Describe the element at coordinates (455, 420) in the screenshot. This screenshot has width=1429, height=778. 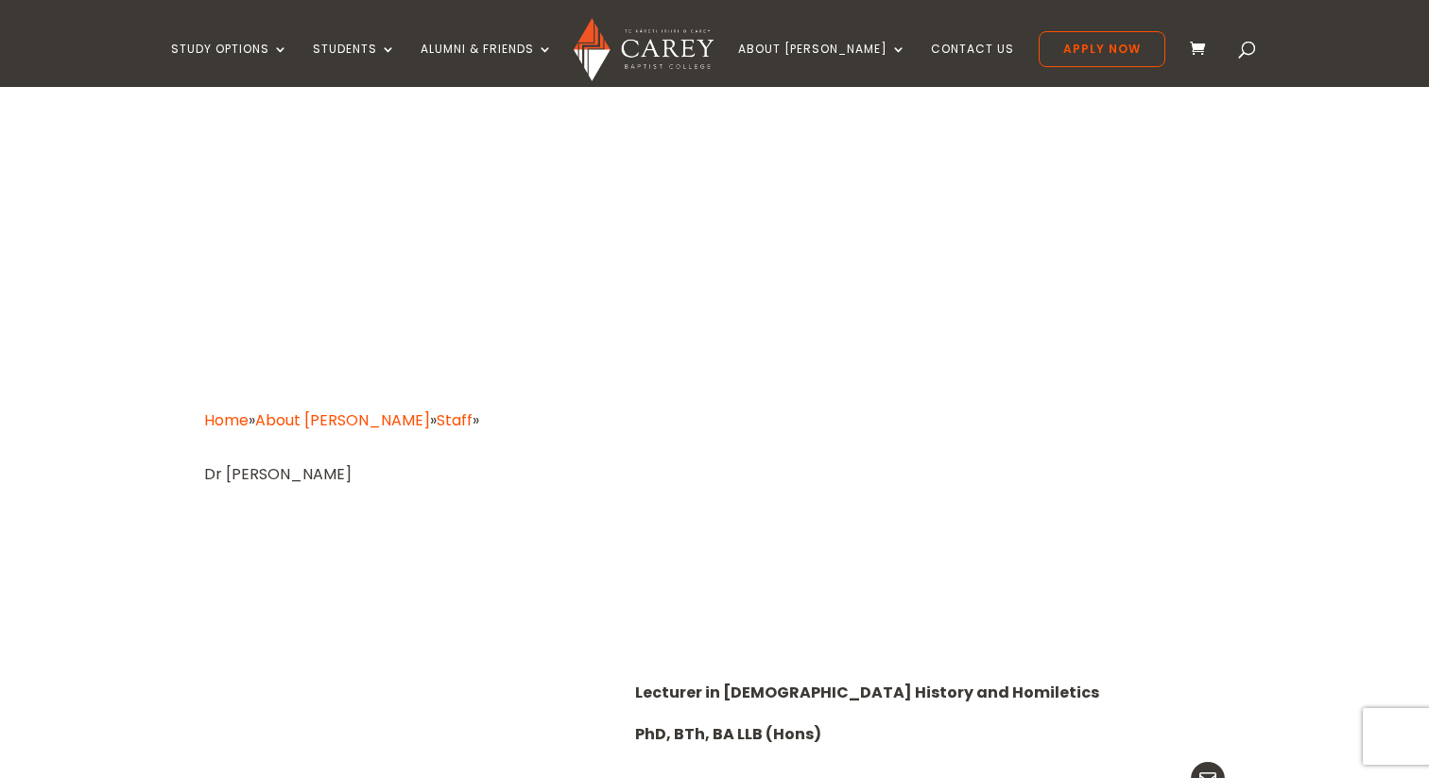
I see `a: Staff` at that location.